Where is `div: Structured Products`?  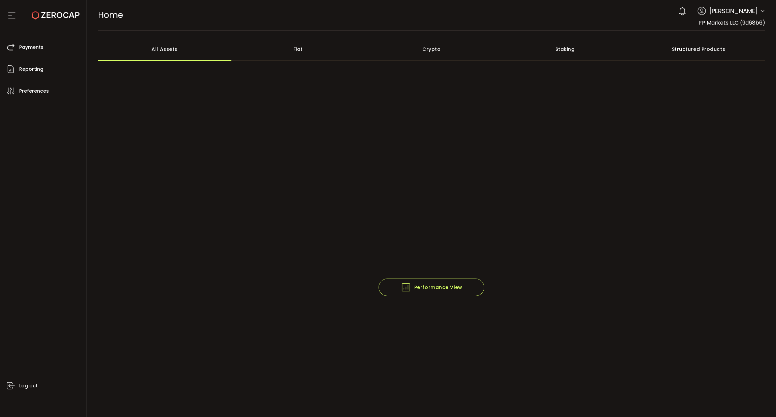 div: Structured Products is located at coordinates (699, 49).